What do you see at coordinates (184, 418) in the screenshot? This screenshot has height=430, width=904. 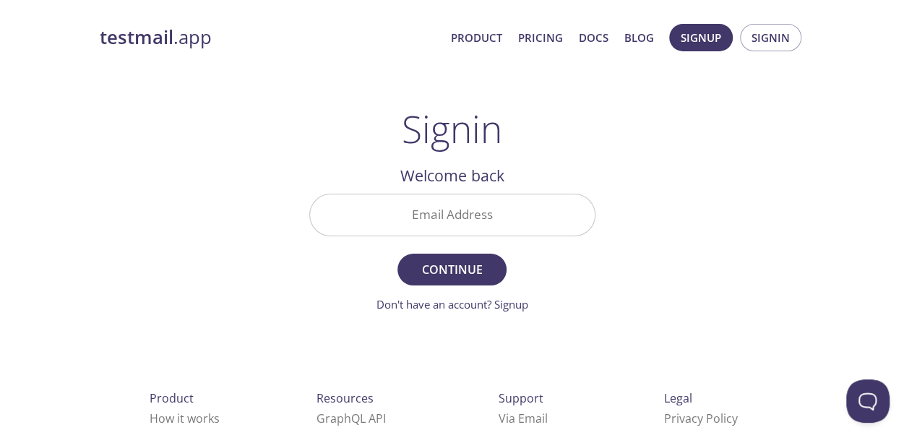 I see `a: How it works` at bounding box center [184, 418].